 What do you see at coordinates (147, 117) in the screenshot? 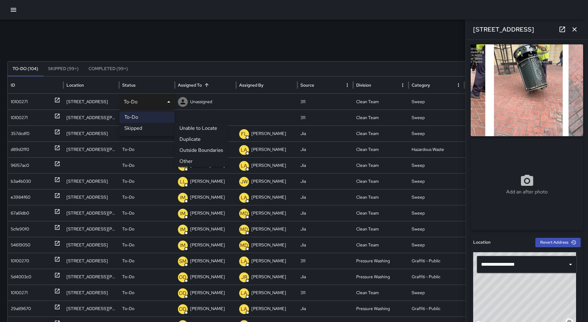
I see `li: To-Do` at bounding box center [147, 117].